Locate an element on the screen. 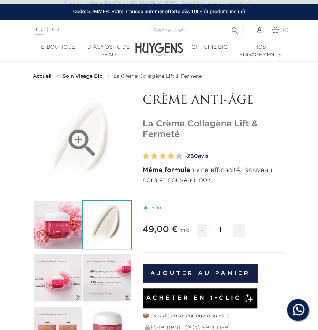 This screenshot has width=318, height=330. input: Quantité is located at coordinates (220, 230).